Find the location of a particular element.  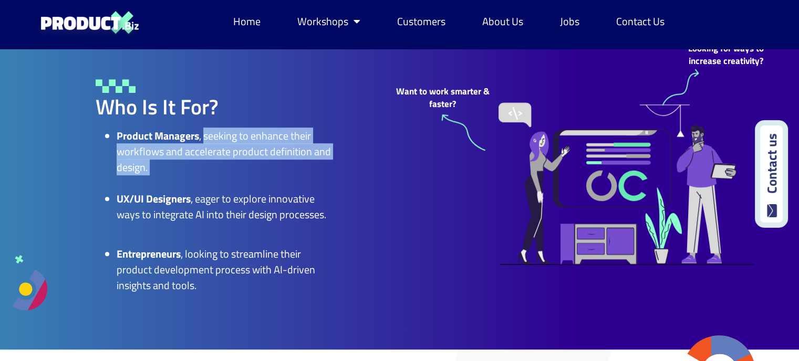

span: Want to work smarter & faster? is located at coordinates (443, 98).